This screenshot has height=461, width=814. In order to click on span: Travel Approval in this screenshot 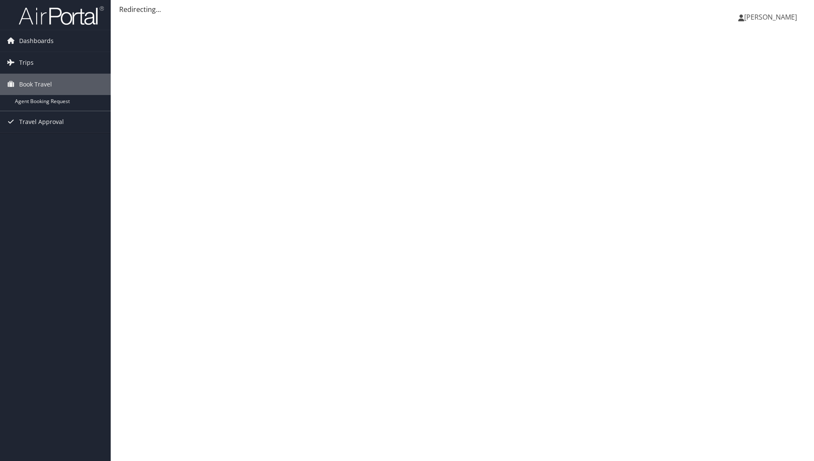, I will do `click(41, 122)`.